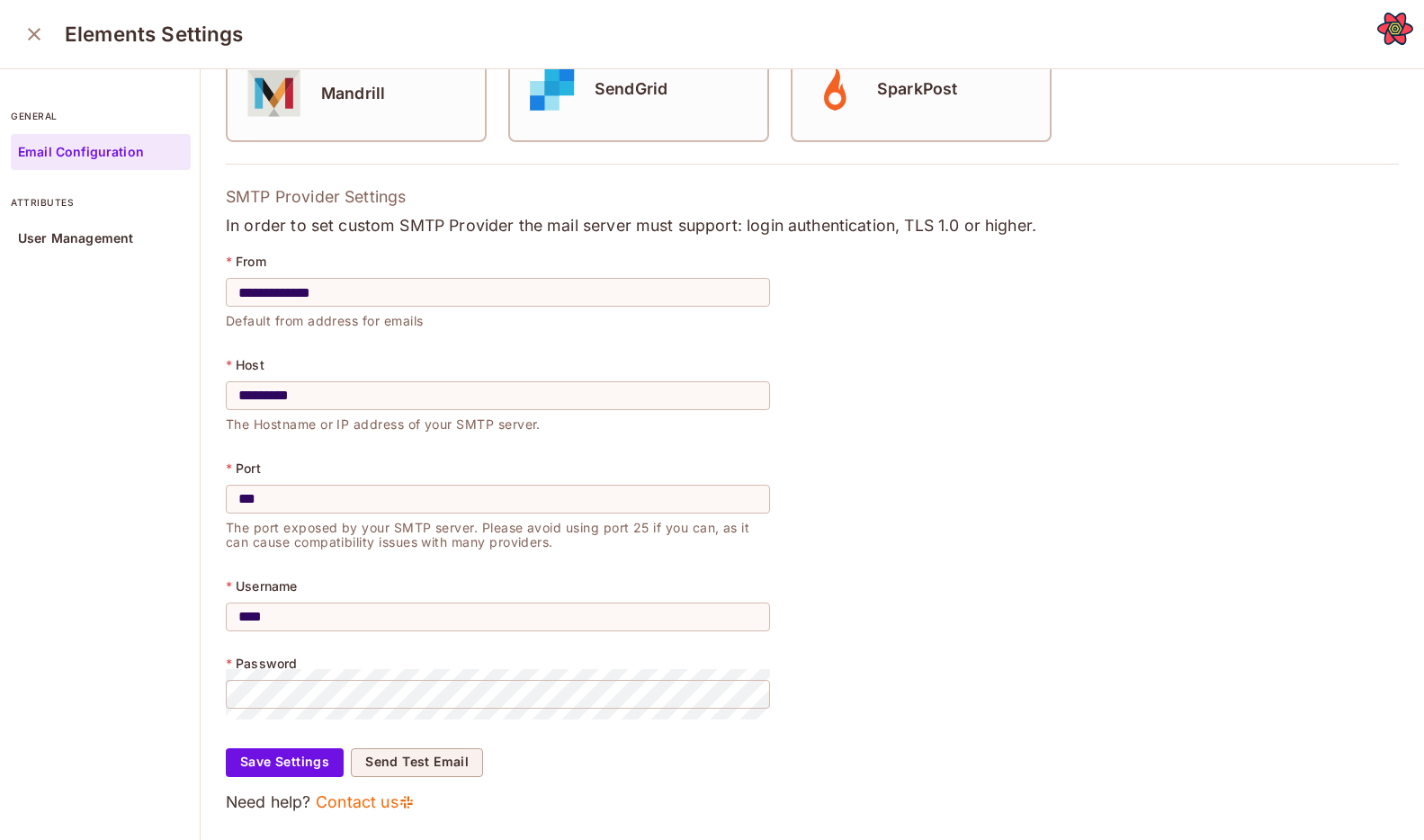 The width and height of the screenshot is (1424, 840). Describe the element at coordinates (251, 261) in the screenshot. I see `p: From` at that location.